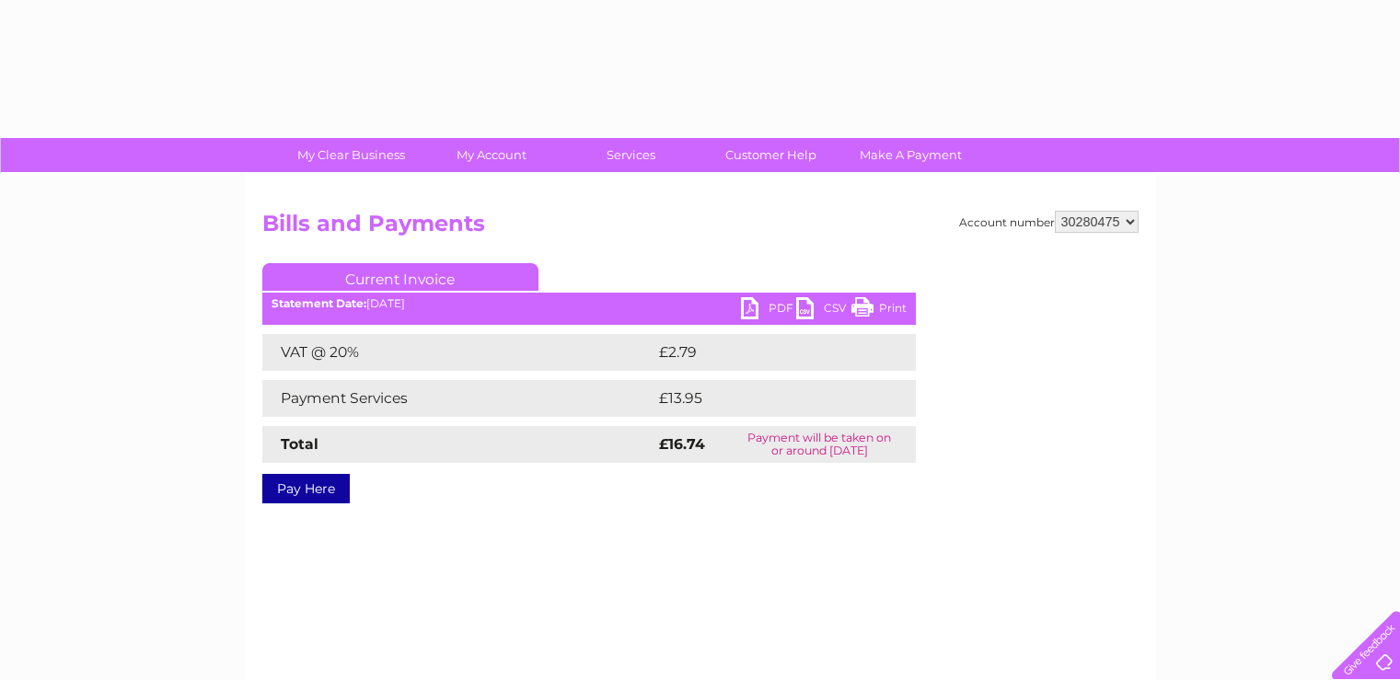 The height and width of the screenshot is (680, 1400). I want to click on a: Services, so click(630, 155).